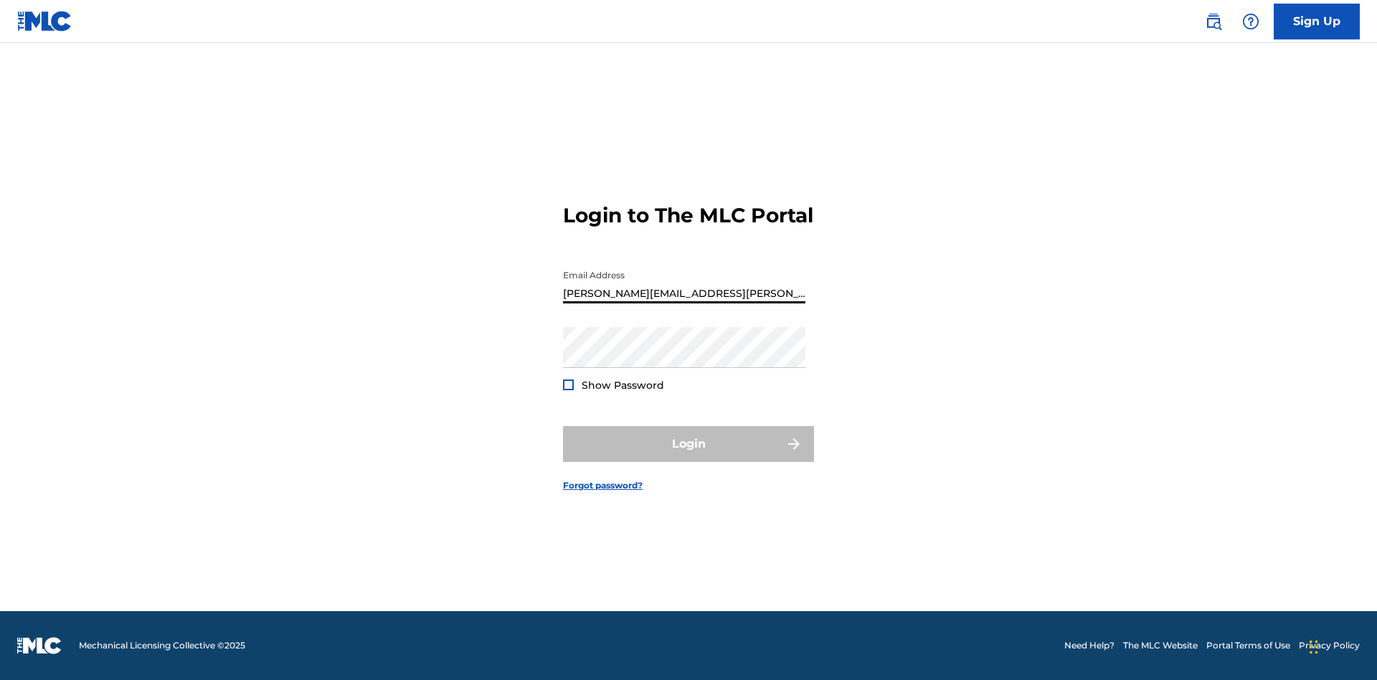 Image resolution: width=1377 pixels, height=680 pixels. What do you see at coordinates (1089, 645) in the screenshot?
I see `a: Need Help?` at bounding box center [1089, 645].